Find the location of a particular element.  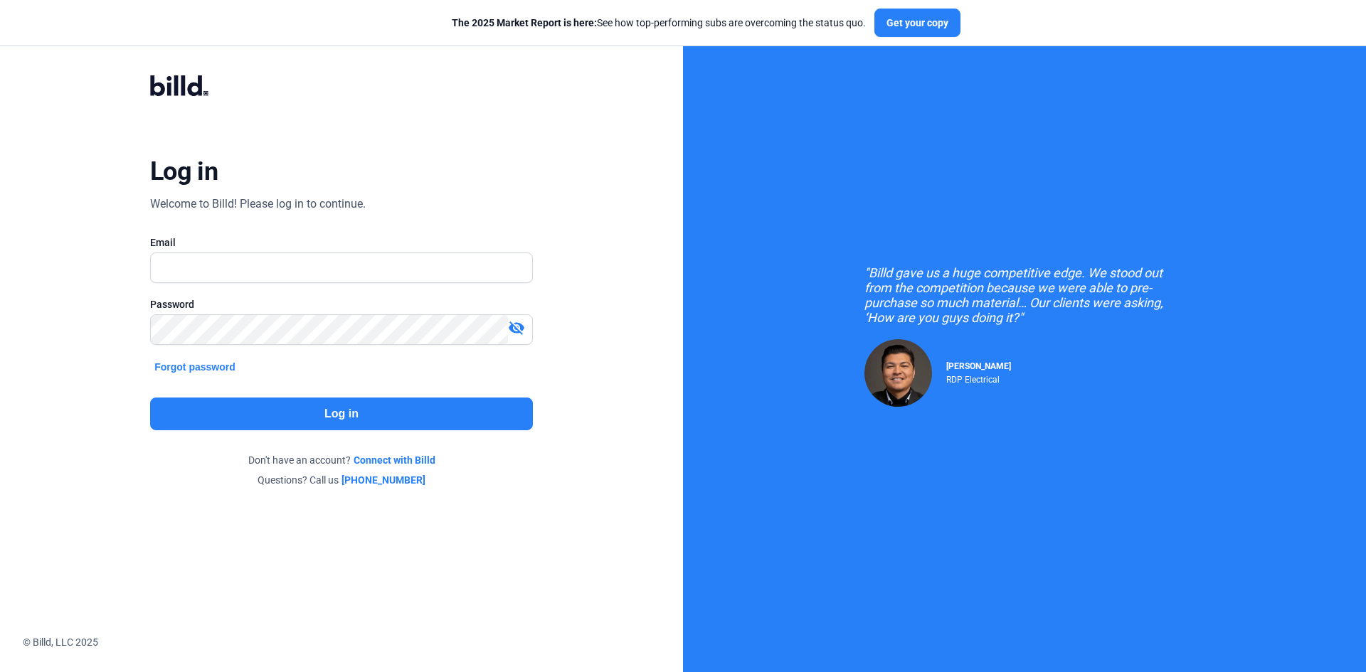

mat-icon: visibility_off is located at coordinates (517, 328).